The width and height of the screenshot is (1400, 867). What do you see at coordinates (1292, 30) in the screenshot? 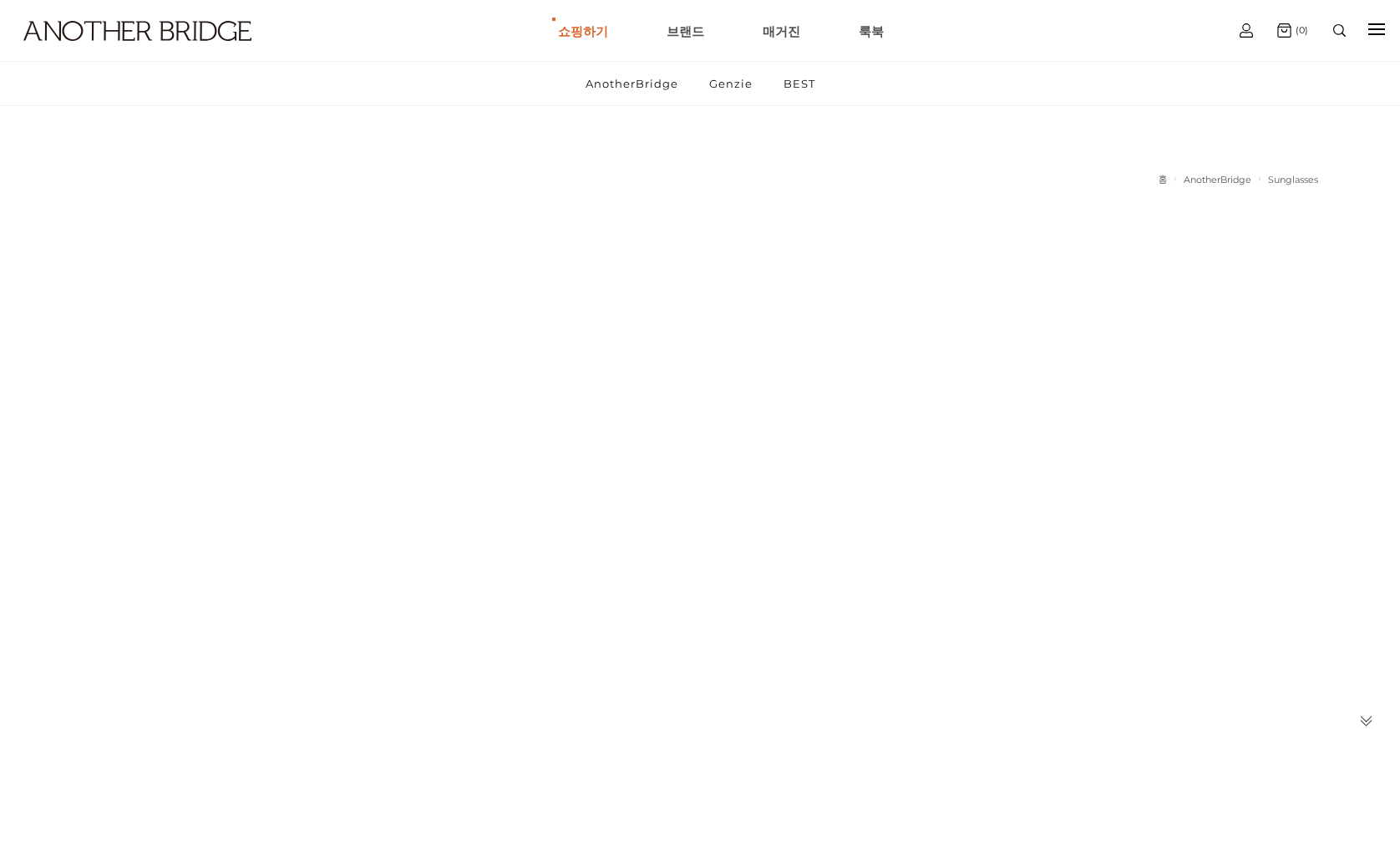
I see `a: (0)` at bounding box center [1292, 30].